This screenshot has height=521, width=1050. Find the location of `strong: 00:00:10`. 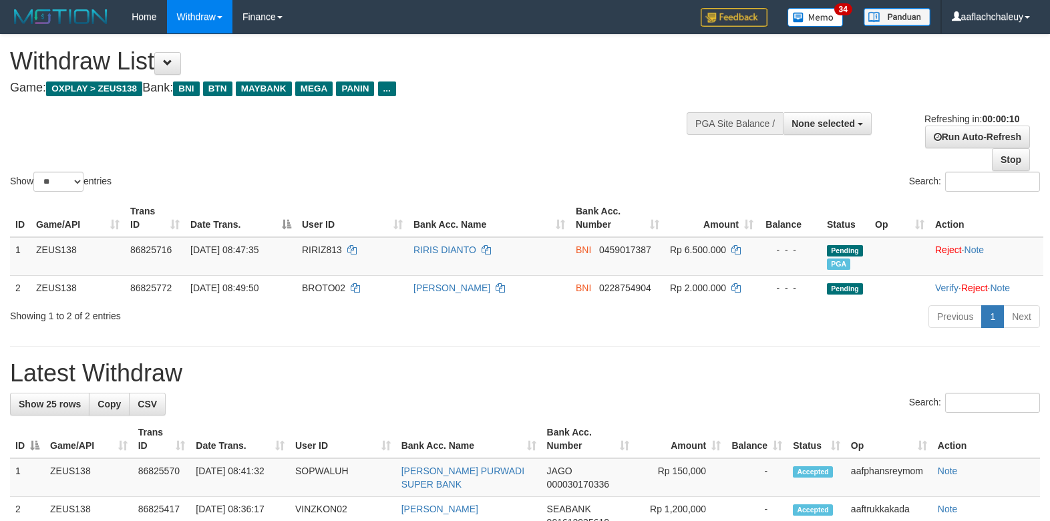

strong: 00:00:10 is located at coordinates (1001, 119).